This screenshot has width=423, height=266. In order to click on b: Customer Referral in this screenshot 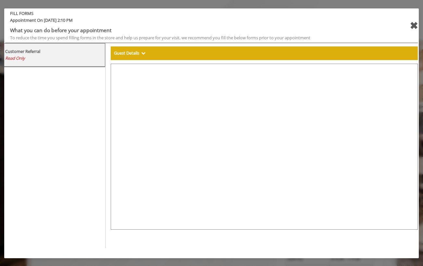, I will do `click(23, 51)`.